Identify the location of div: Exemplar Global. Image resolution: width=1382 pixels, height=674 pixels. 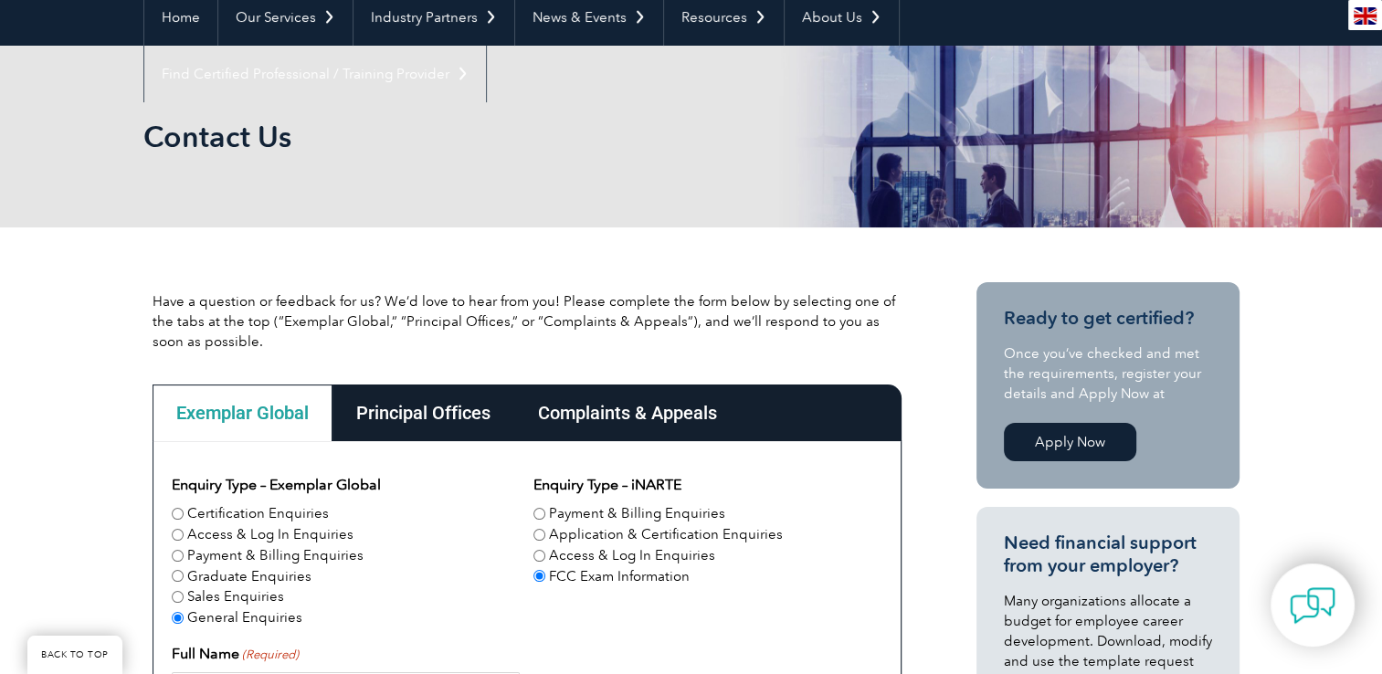
(242, 413).